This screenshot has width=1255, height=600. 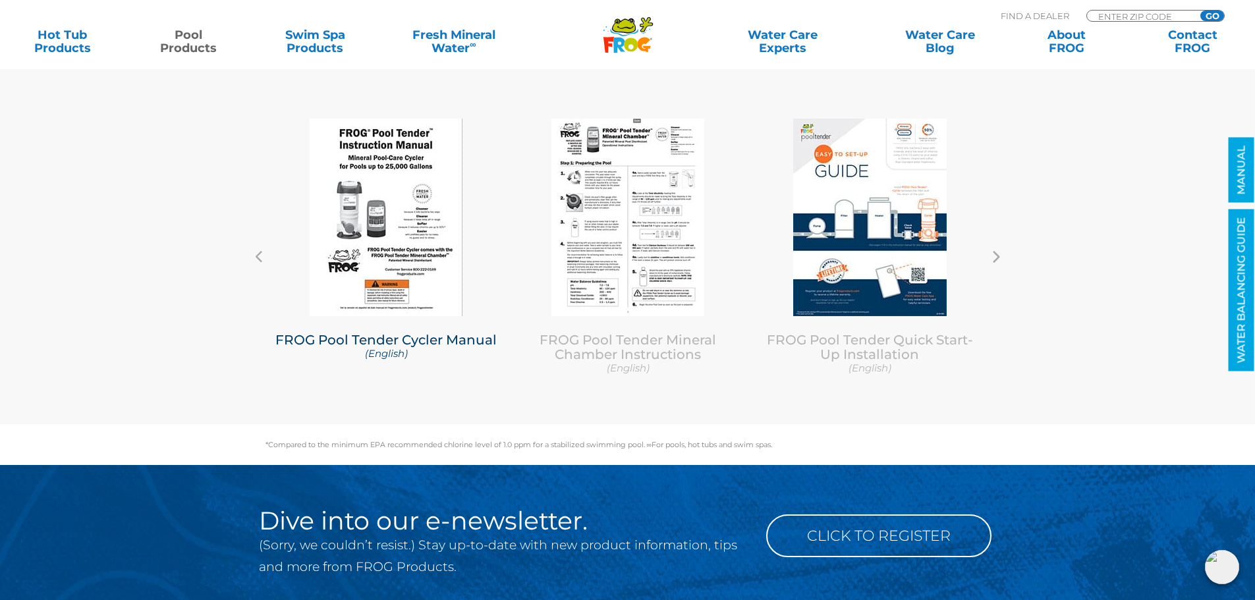 What do you see at coordinates (453, 42) in the screenshot?
I see `a: Fresh MineralWater∞` at bounding box center [453, 42].